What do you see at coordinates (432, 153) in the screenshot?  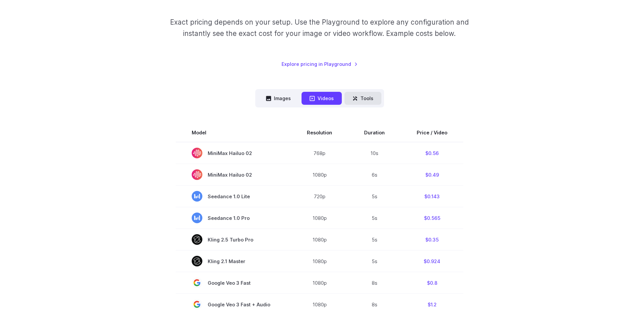 I see `td: $0.56` at bounding box center [432, 153].